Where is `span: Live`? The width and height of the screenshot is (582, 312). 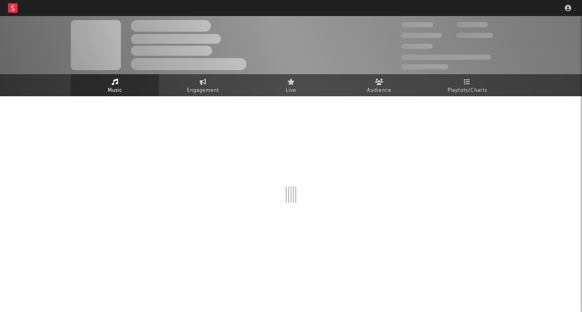 span: Live is located at coordinates (291, 90).